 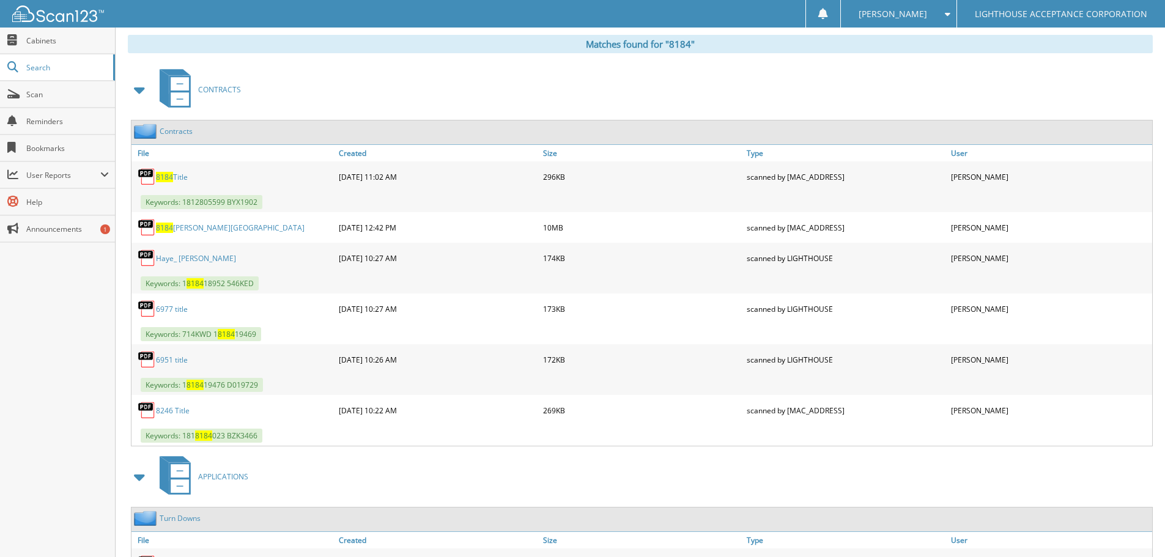 What do you see at coordinates (201, 202) in the screenshot?
I see `span: Keywords: 1812805599 BYX1902` at bounding box center [201, 202].